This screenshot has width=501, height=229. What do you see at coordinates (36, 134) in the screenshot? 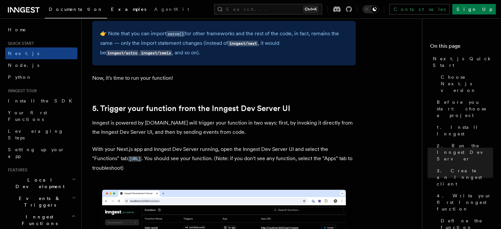
I see `span: Leveraging Steps` at bounding box center [36, 134].